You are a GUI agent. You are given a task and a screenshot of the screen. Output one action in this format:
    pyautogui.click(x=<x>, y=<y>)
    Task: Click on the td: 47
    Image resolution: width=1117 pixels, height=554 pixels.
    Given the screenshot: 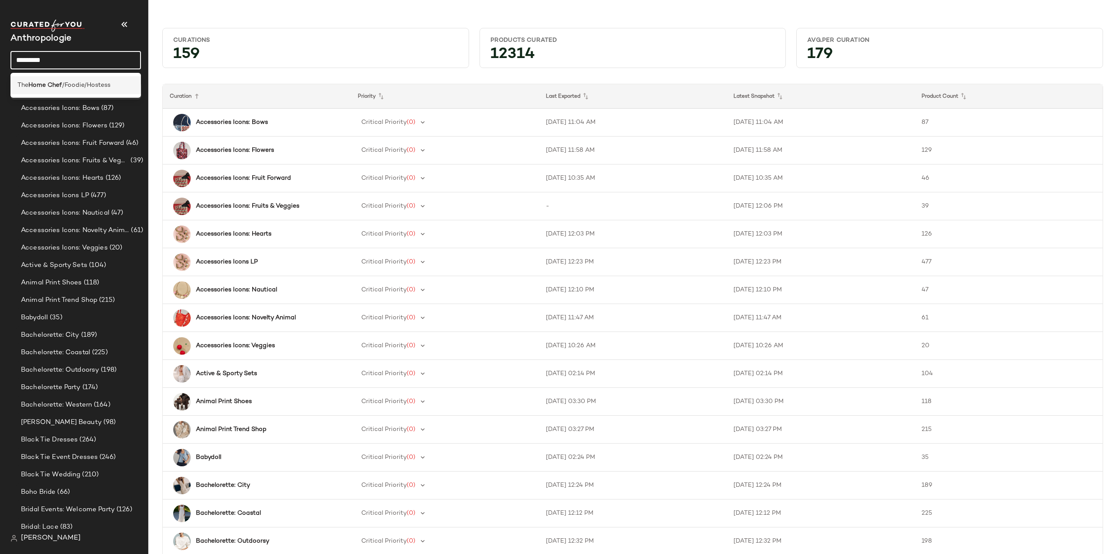 What is the action you would take?
    pyautogui.click(x=1008, y=290)
    